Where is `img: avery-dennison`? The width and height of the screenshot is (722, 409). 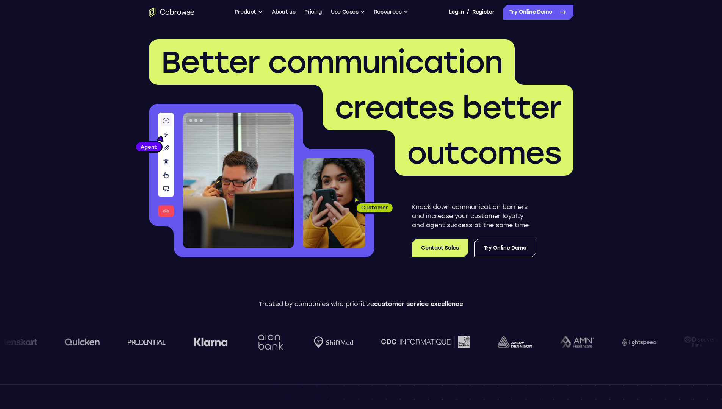 img: avery-dennison is located at coordinates (392, 342).